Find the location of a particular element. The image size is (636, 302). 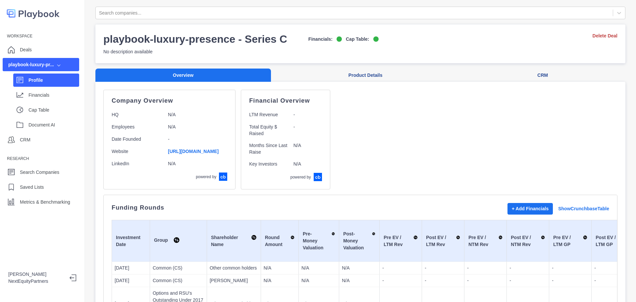

div: Shareholder Name is located at coordinates (234, 241).